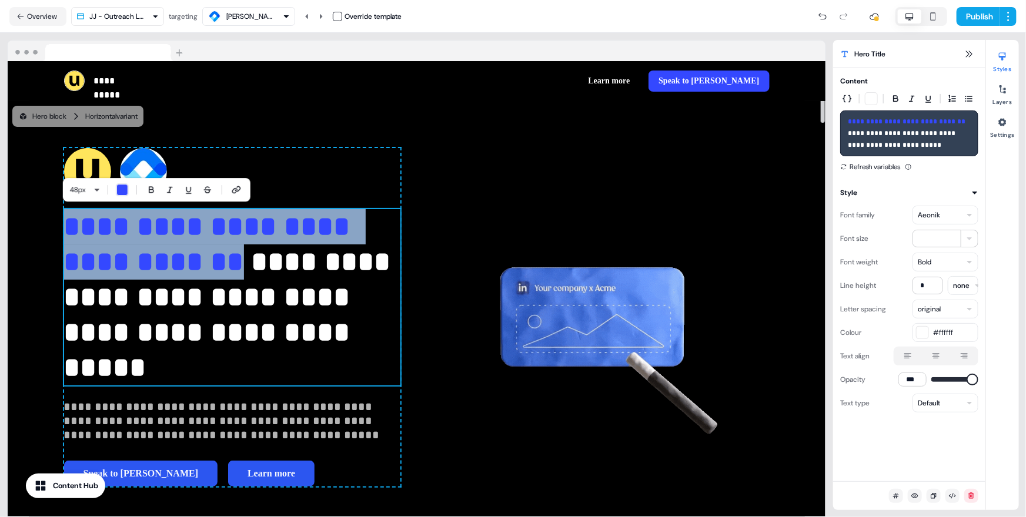  I want to click on button: Publish, so click(978, 16).